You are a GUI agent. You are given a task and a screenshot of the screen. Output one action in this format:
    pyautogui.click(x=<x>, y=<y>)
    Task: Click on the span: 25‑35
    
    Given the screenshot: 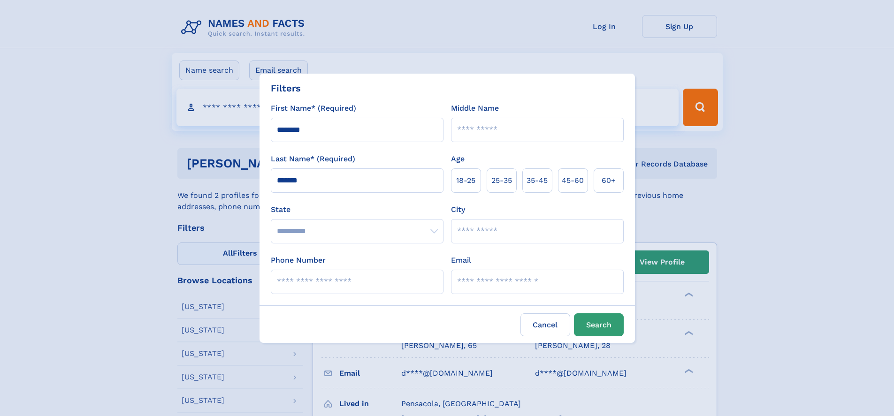 What is the action you would take?
    pyautogui.click(x=502, y=181)
    